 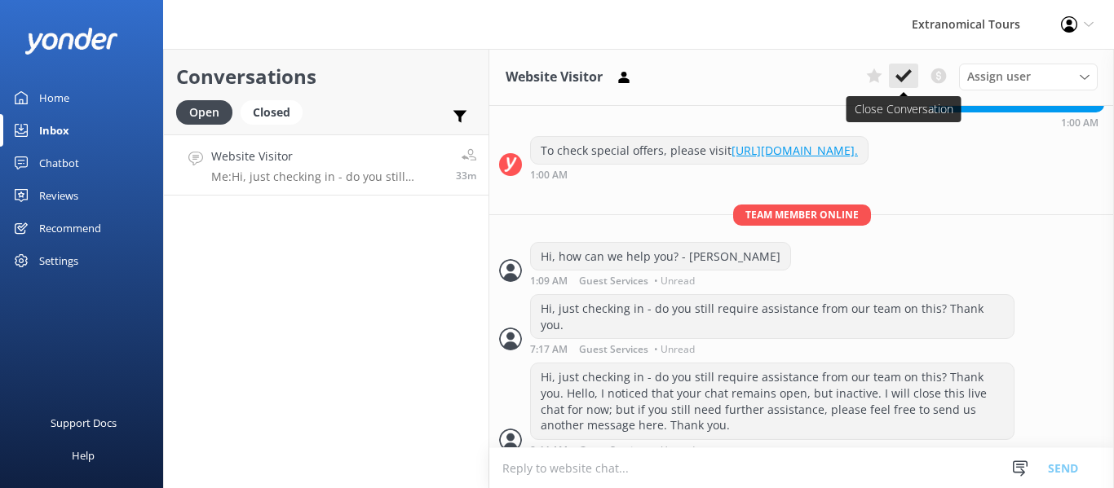 I want to click on div: Settings, so click(x=59, y=261).